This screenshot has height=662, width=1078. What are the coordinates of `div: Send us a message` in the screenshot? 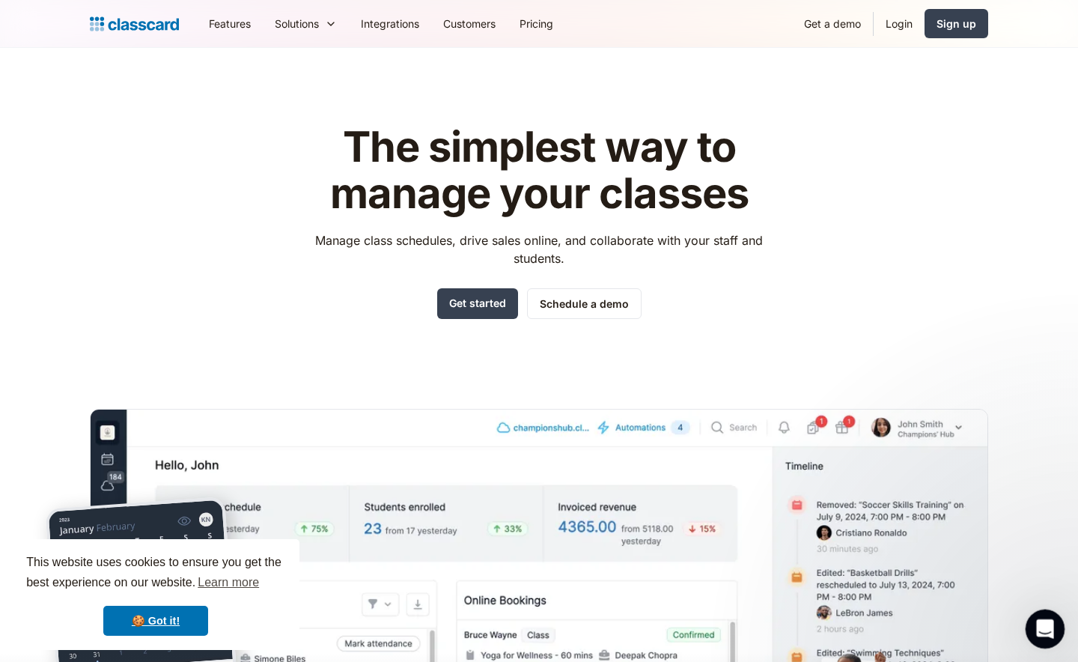 It's located at (140, 196).